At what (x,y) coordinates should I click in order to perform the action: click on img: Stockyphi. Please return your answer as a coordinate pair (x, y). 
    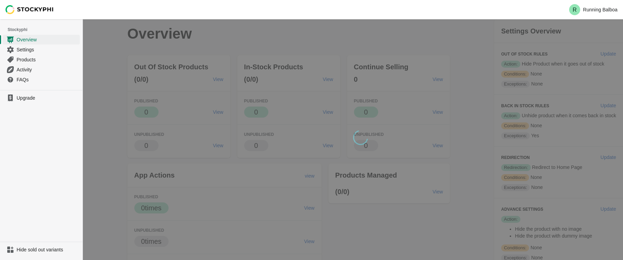
    Looking at the image, I should click on (30, 10).